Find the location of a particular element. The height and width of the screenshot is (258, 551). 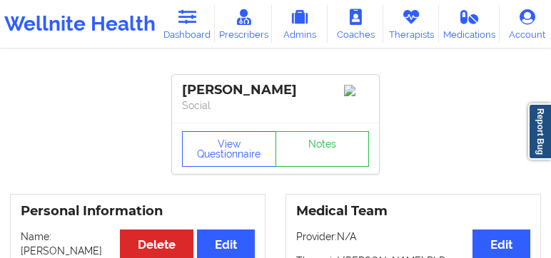

p: Provider: N/A is located at coordinates (413, 237).